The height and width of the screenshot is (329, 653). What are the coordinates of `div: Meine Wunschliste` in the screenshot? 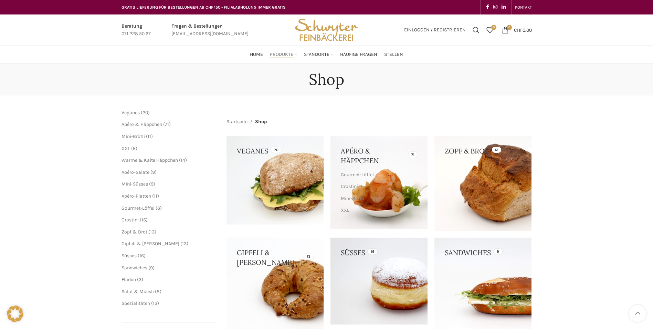 It's located at (490, 30).